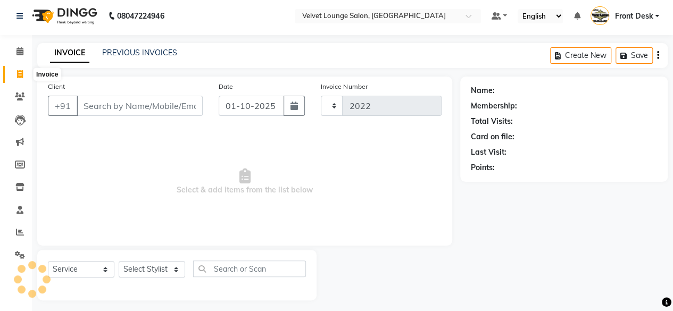  What do you see at coordinates (139, 106) in the screenshot?
I see `input: Search by Name/Mobile/Email/Code` at bounding box center [139, 106].